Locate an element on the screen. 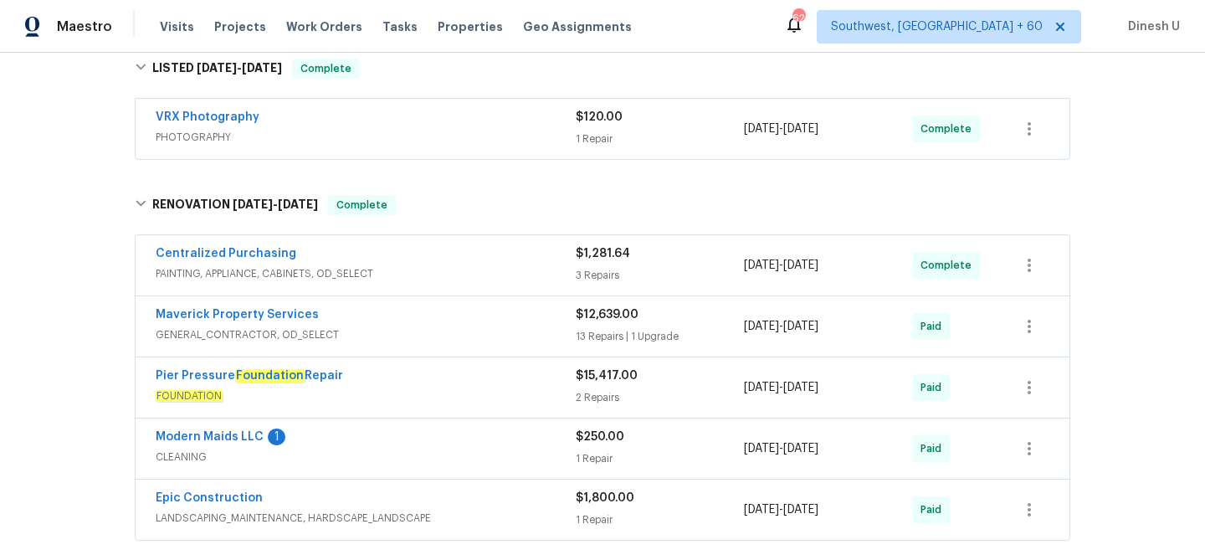 This screenshot has width=1205, height=560. h6: RENOVATION is located at coordinates (235, 205).